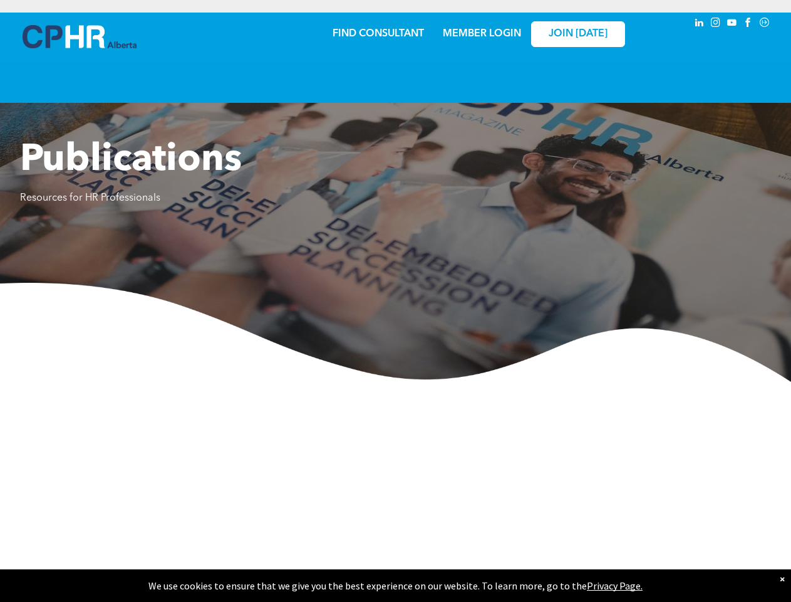 The image size is (791, 602). What do you see at coordinates (482, 34) in the screenshot?
I see `a: MEMBER LOGIN` at bounding box center [482, 34].